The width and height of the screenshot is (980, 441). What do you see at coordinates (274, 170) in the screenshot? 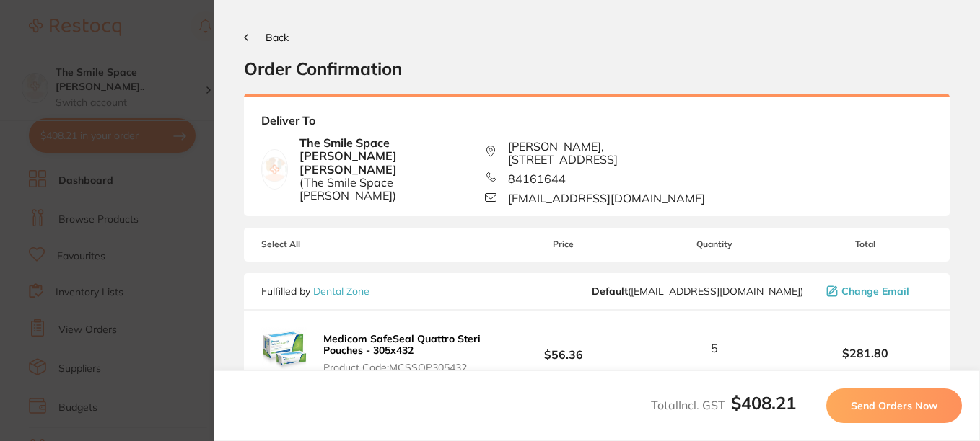
I see `img: empty.jpg` at bounding box center [274, 170].